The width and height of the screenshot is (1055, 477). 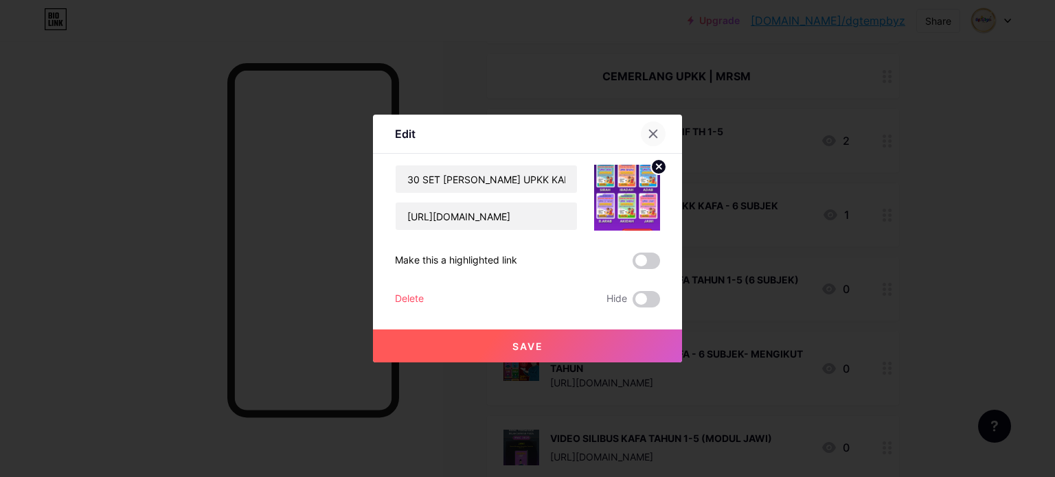 I want to click on span: Hide, so click(x=617, y=300).